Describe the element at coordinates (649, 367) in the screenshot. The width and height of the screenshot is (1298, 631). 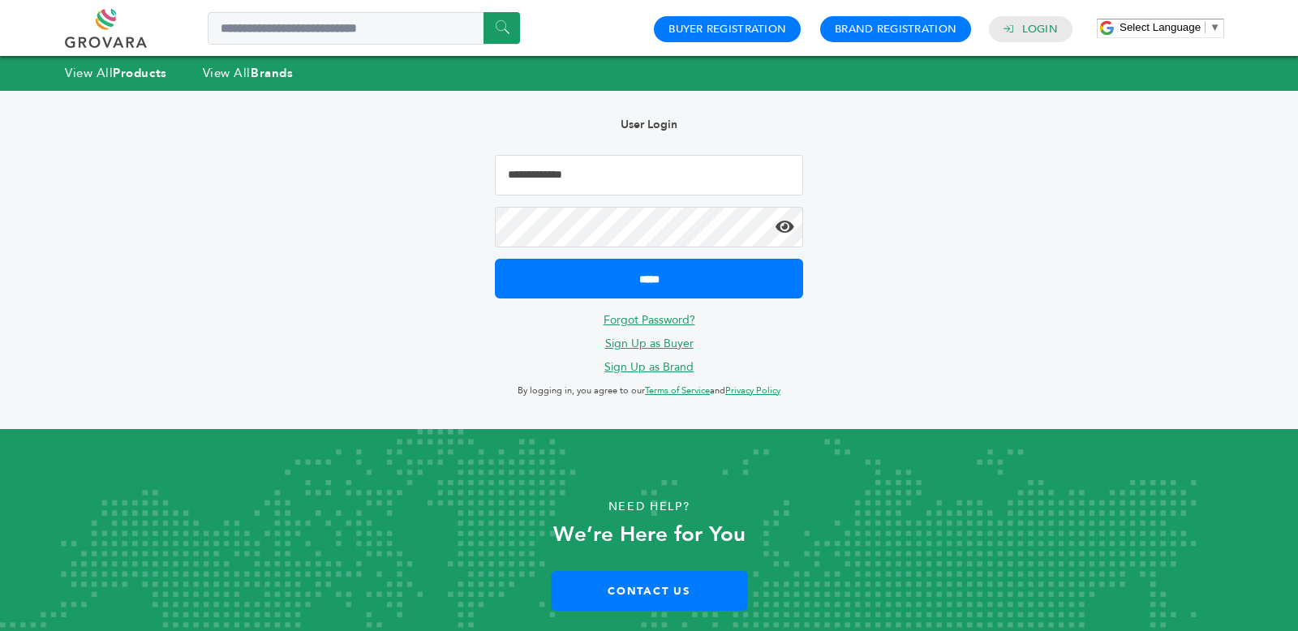
I see `a: Sign Up as Brand` at that location.